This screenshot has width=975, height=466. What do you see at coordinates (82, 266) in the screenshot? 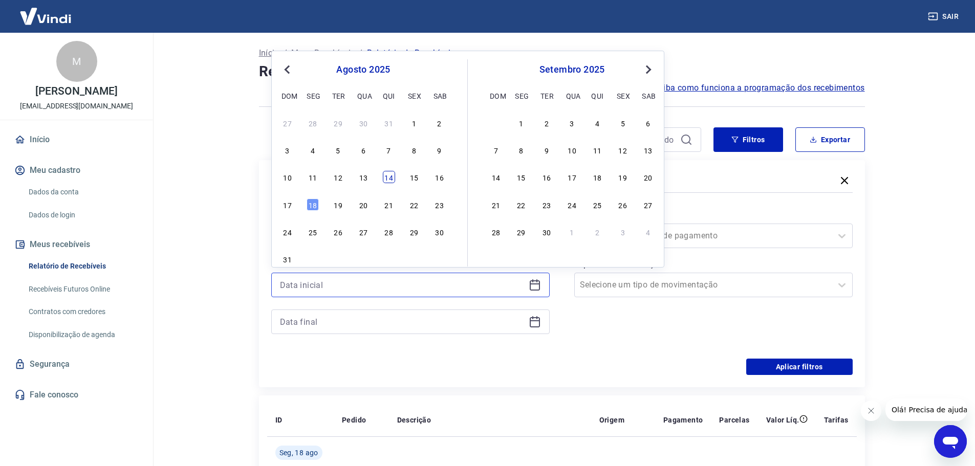
I see `a: Relatório de Recebíveis` at bounding box center [82, 266].